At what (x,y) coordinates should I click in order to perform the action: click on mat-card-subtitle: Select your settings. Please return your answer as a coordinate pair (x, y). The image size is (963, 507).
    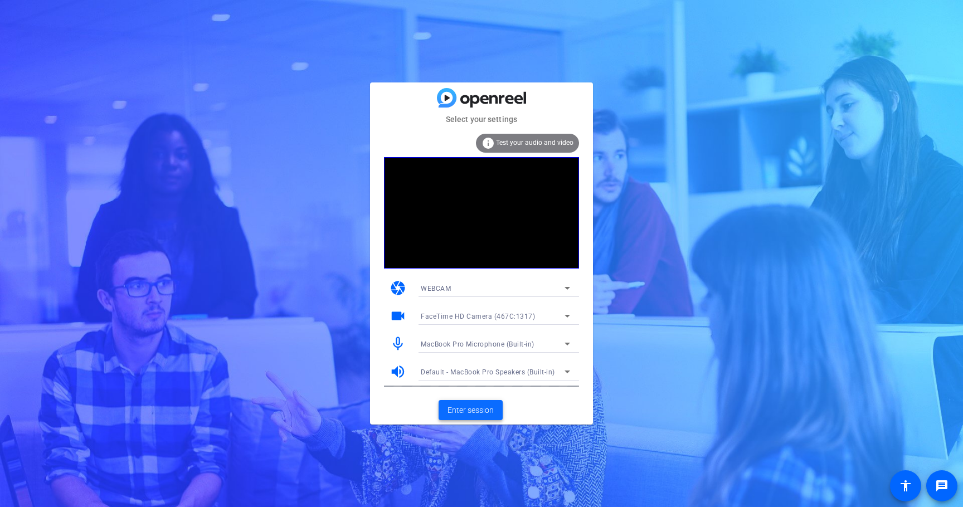
    Looking at the image, I should click on (482, 119).